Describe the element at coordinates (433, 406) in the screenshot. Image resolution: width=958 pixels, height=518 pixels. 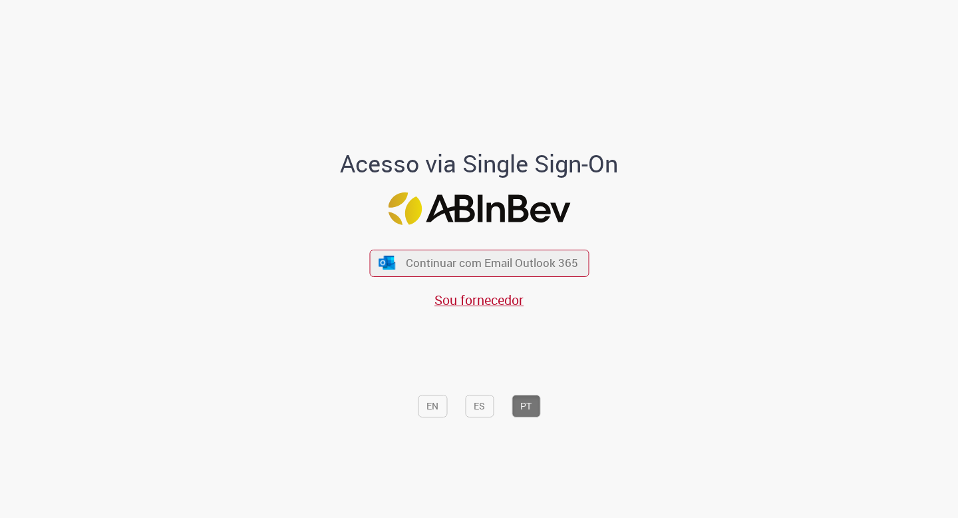
I see `button: EN` at that location.